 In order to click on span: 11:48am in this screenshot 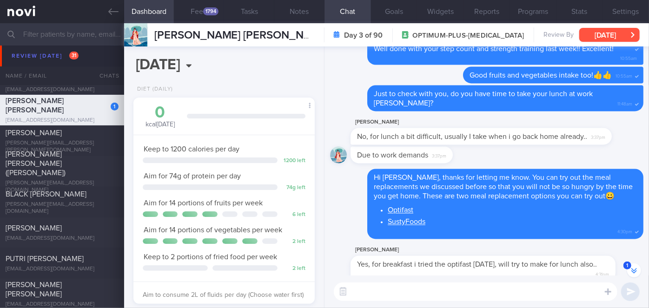, I will do `click(625, 103)`.